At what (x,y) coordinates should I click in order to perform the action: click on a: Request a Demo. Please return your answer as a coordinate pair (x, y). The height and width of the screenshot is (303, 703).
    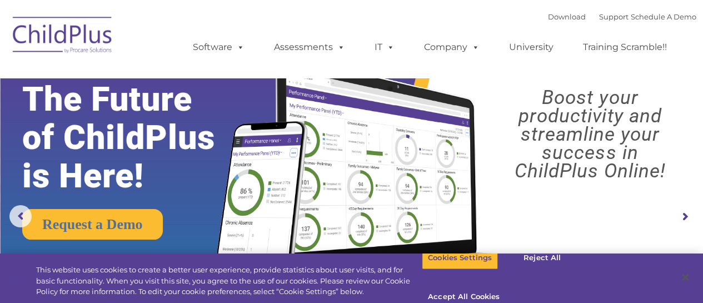
    Looking at the image, I should click on (92, 224).